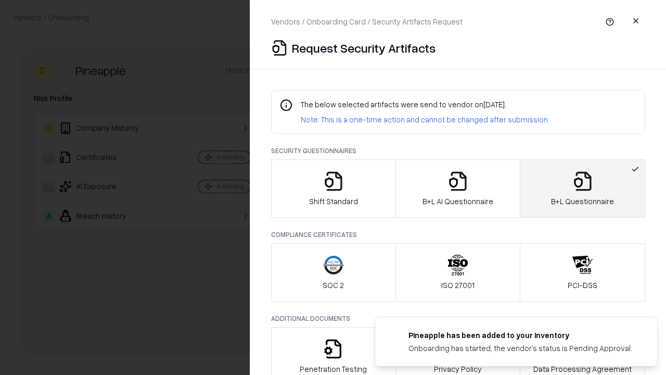 The image size is (666, 375). I want to click on div: Pineapple has been added to your inventory, so click(520, 334).